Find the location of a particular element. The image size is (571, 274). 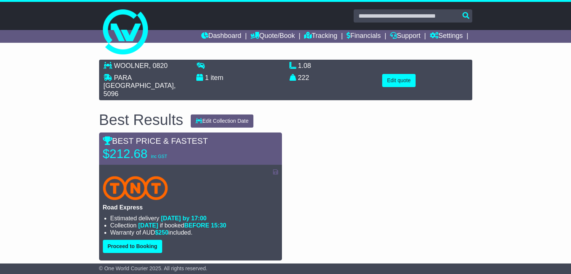

span: if booked is located at coordinates (182, 225).